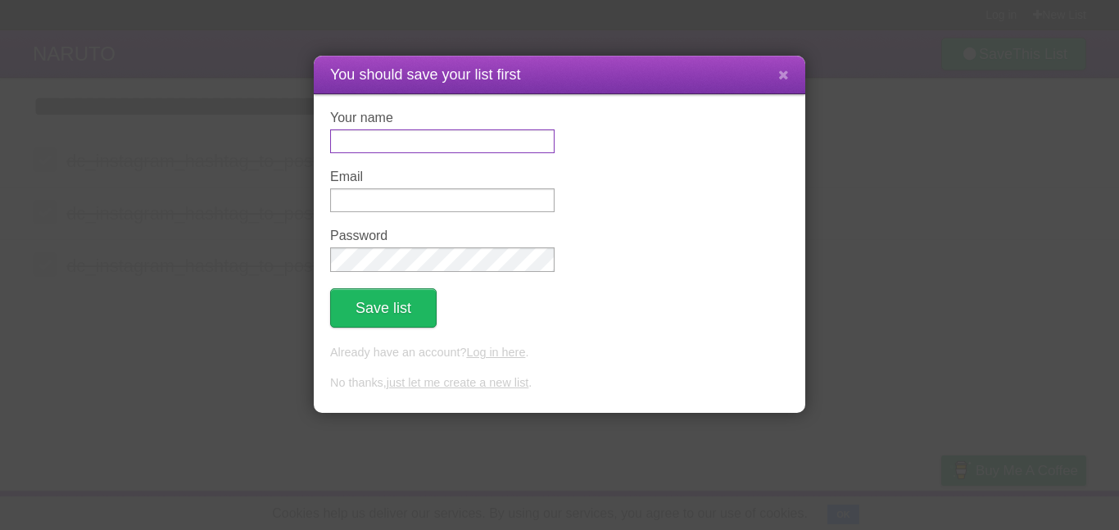  What do you see at coordinates (383, 308) in the screenshot?
I see `button: Save list` at bounding box center [383, 308].